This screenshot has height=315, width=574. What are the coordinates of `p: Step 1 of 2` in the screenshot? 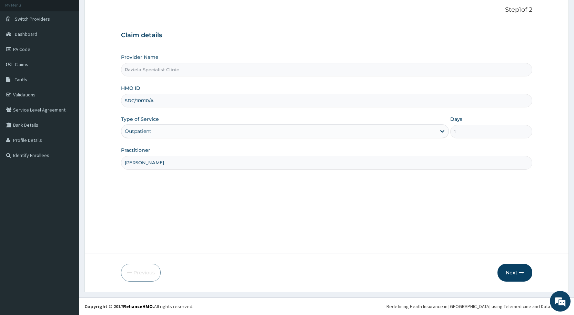 It's located at (326, 10).